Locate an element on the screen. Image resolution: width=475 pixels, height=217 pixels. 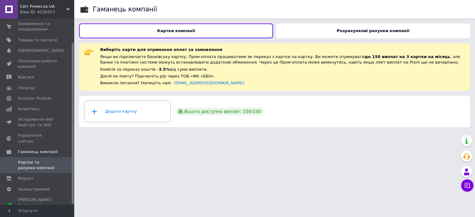
span: Налаштування is located at coordinates (34, 190).